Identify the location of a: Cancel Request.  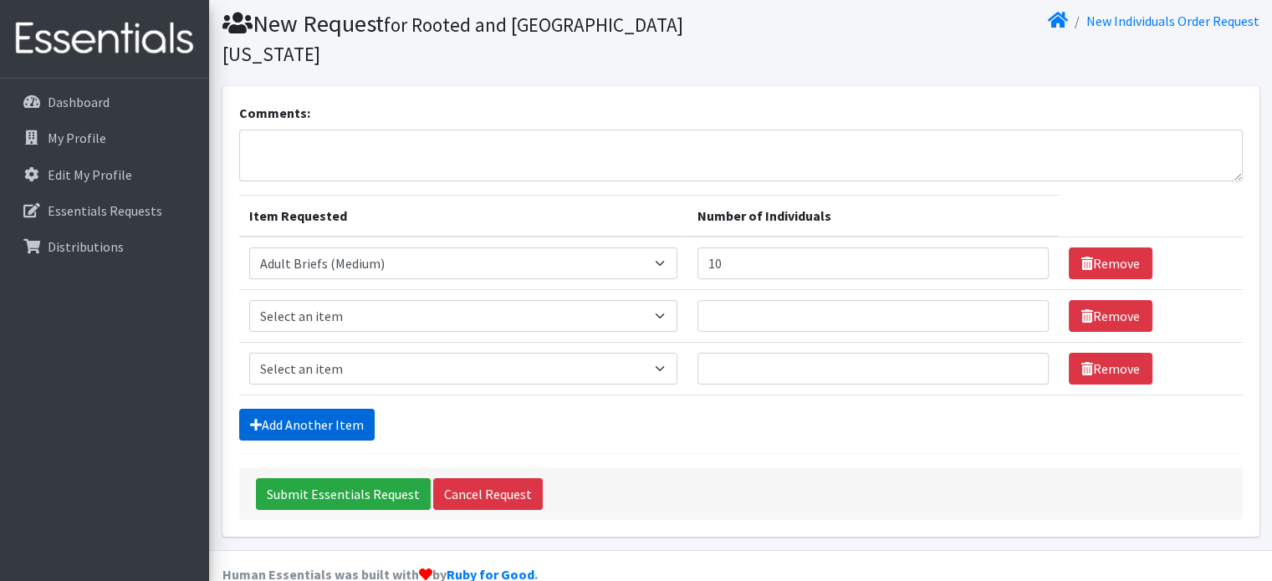
(488, 494).